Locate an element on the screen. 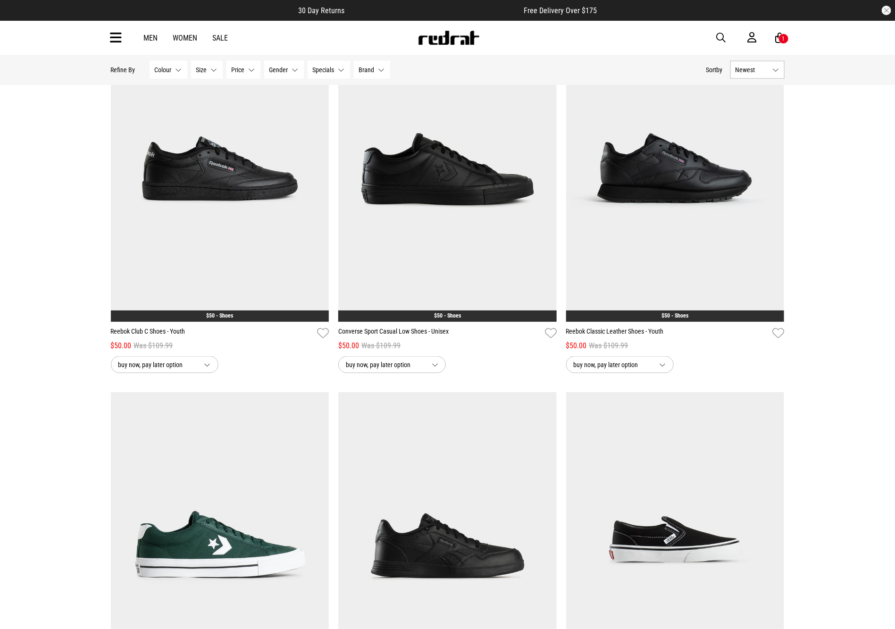 The height and width of the screenshot is (629, 895). span: Gender is located at coordinates (279, 70).